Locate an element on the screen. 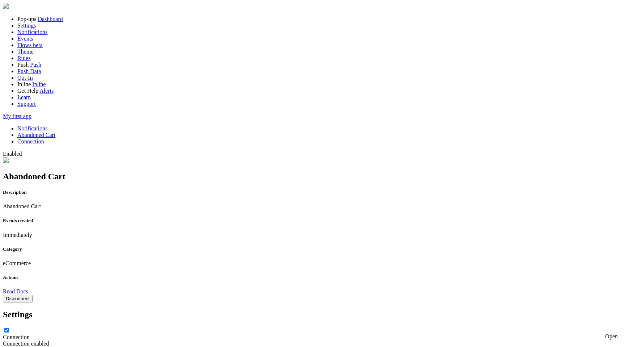 The image size is (625, 347). span: Theme is located at coordinates (25, 51).